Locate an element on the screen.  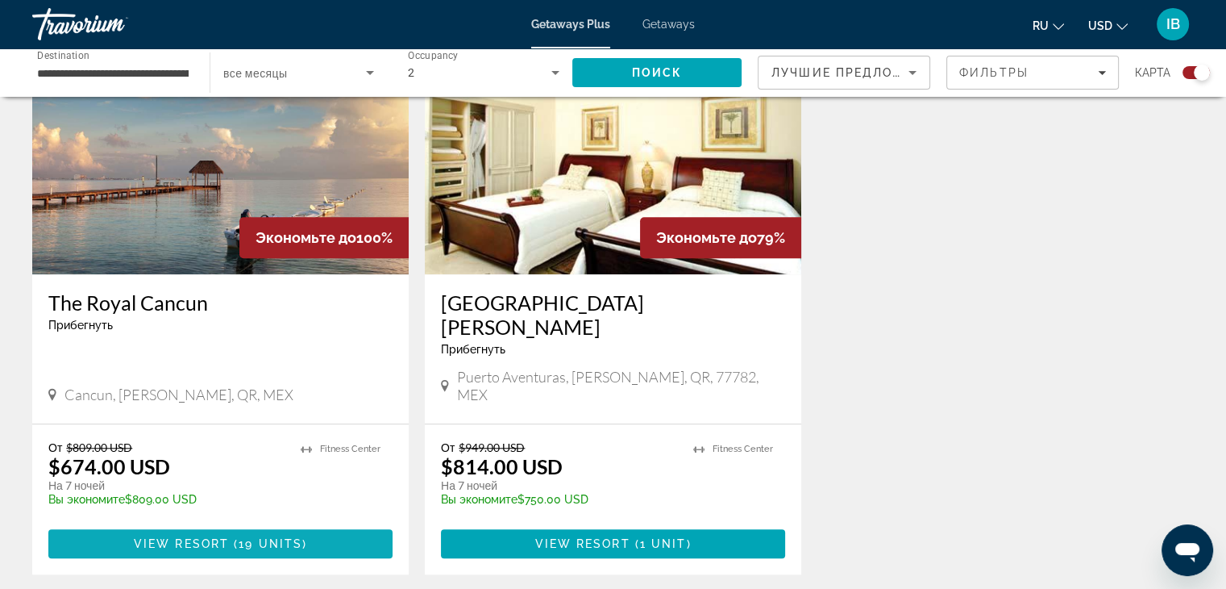
span: Getaways Plus is located at coordinates (571, 24).